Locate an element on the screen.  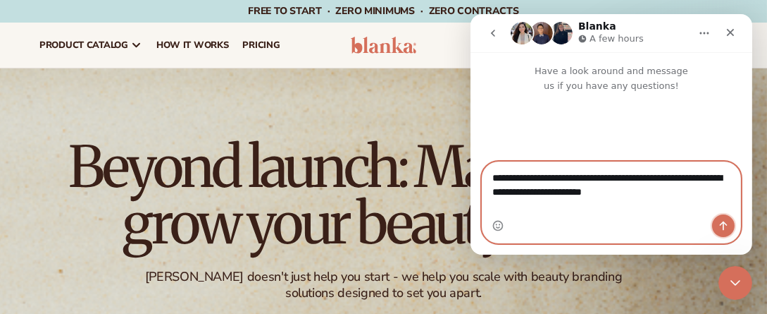
span: pricing is located at coordinates (261, 45).